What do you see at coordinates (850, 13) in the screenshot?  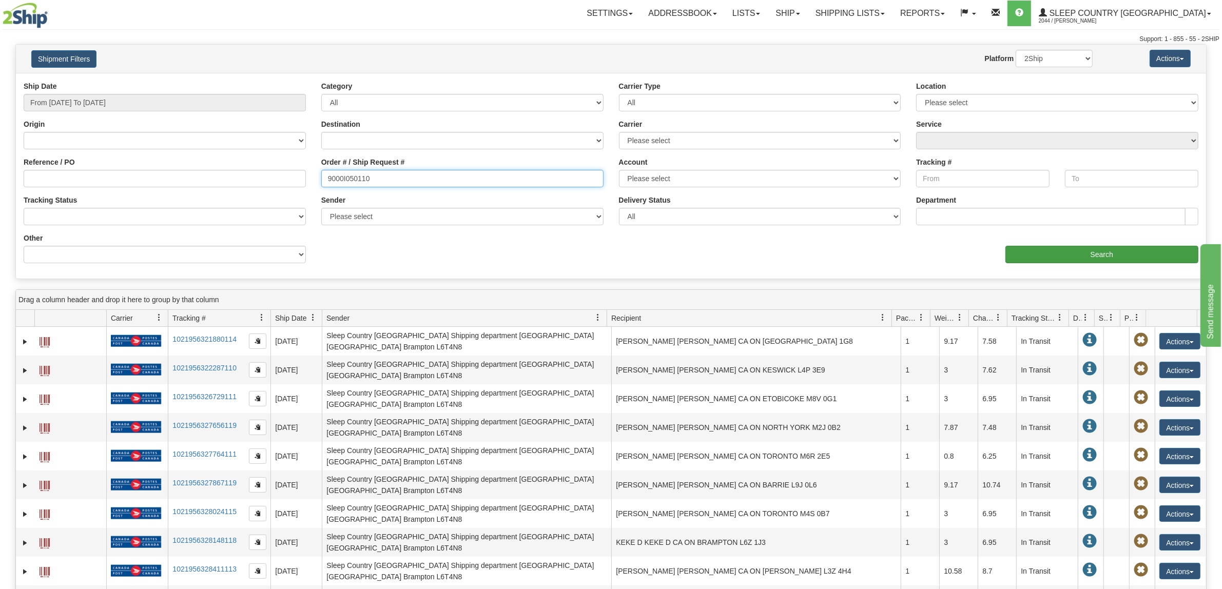 I see `a: Shipping lists` at bounding box center [850, 13].